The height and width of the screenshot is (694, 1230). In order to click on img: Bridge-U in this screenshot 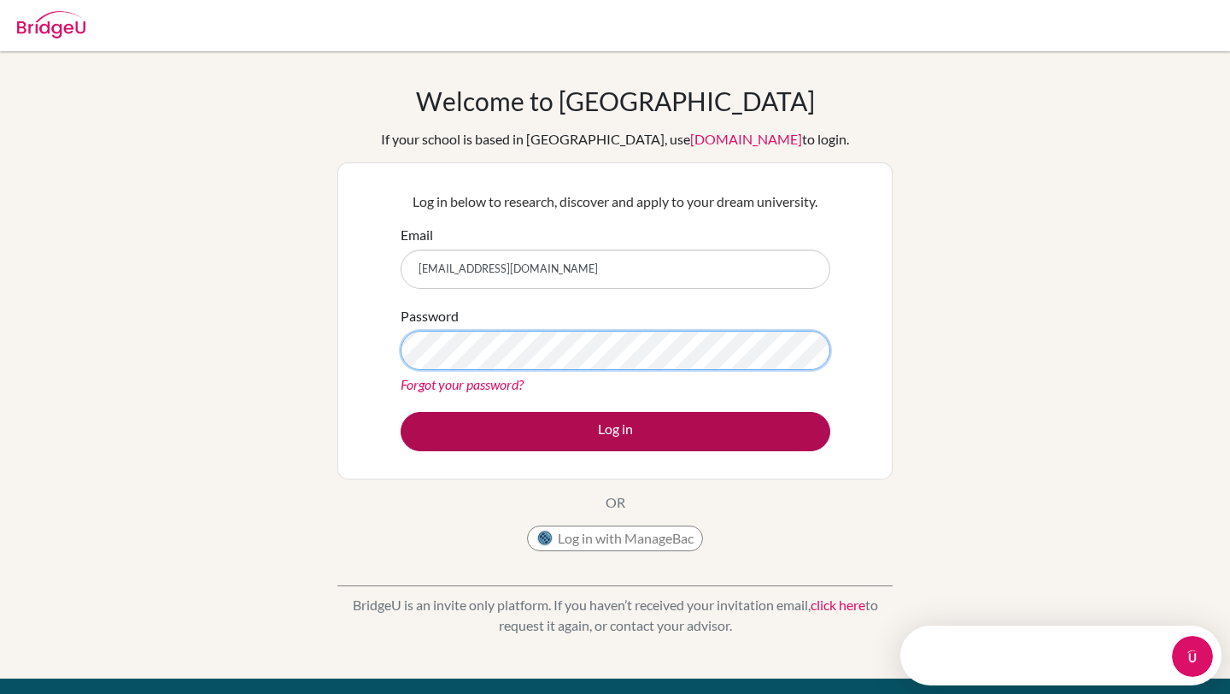, I will do `click(51, 25)`.